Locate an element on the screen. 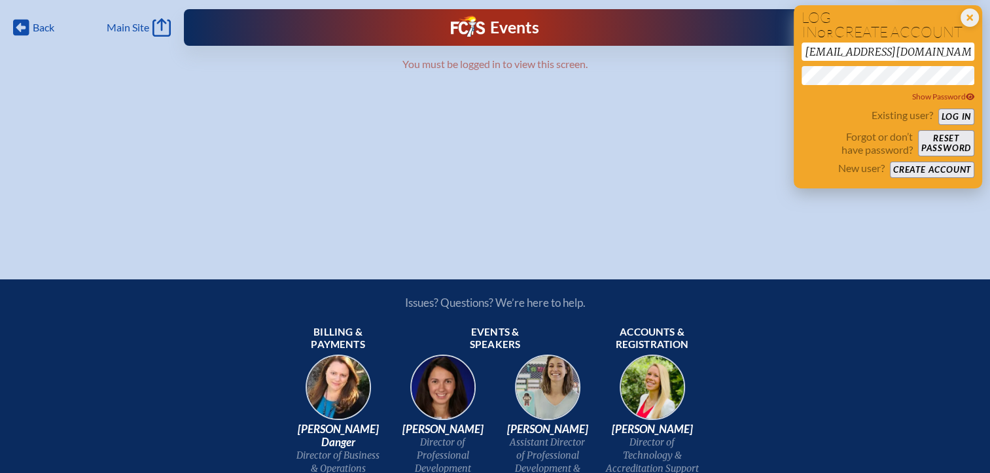 The height and width of the screenshot is (473, 990). p: Issues? Questions? We’re here to help. is located at coordinates (496, 302).